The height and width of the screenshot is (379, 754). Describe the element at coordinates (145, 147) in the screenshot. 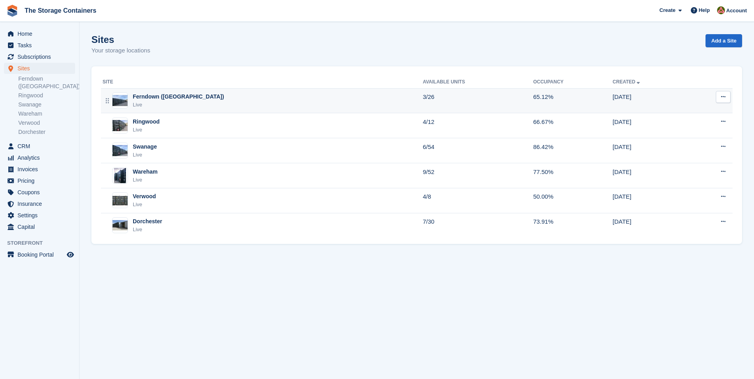

I see `div: Swanage` at that location.